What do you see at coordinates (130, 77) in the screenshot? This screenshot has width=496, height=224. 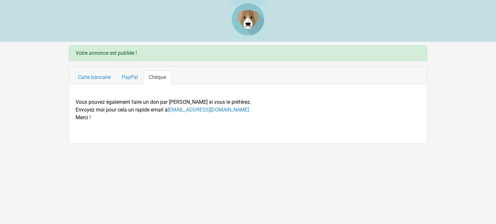 I see `a: PayPal` at bounding box center [130, 77].